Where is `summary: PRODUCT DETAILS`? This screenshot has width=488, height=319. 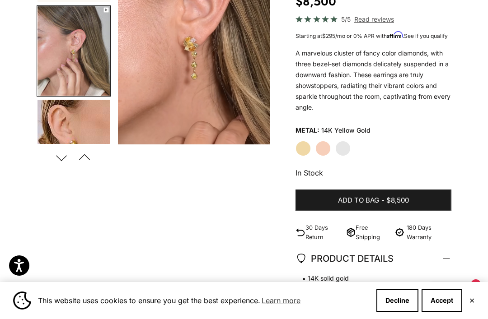
summary: PRODUCT DETAILS is located at coordinates (373, 259).